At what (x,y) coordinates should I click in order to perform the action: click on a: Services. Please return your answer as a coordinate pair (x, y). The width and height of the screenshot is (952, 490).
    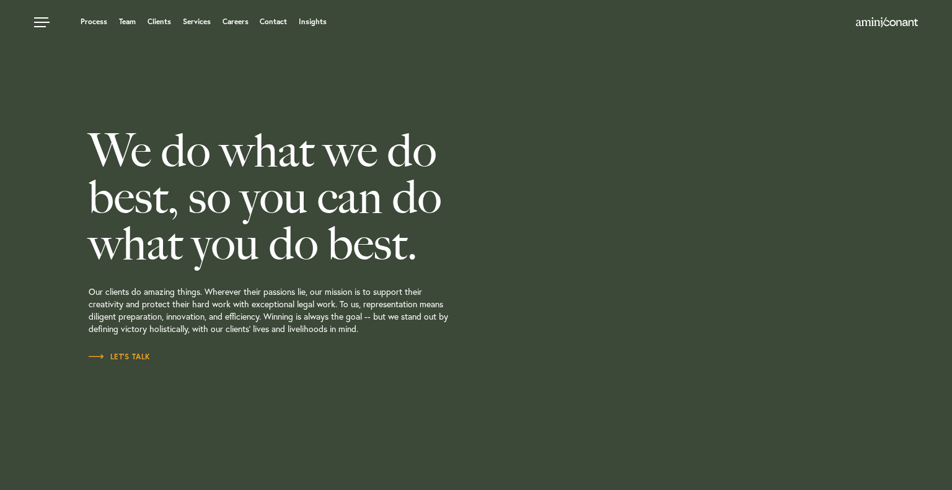
    Looking at the image, I should click on (197, 22).